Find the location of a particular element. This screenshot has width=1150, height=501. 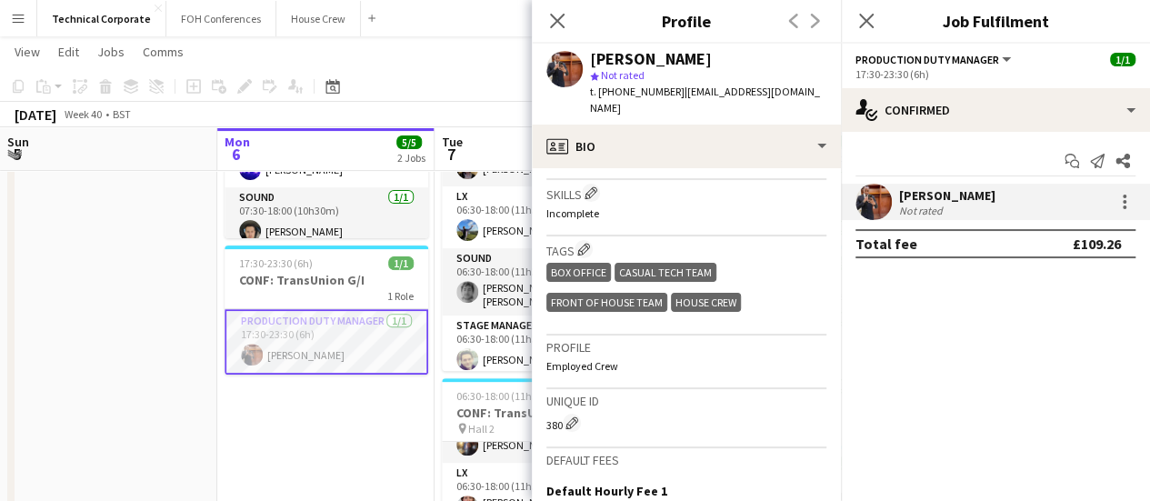

span: 17:30-23:30 (6h) is located at coordinates (275, 263).